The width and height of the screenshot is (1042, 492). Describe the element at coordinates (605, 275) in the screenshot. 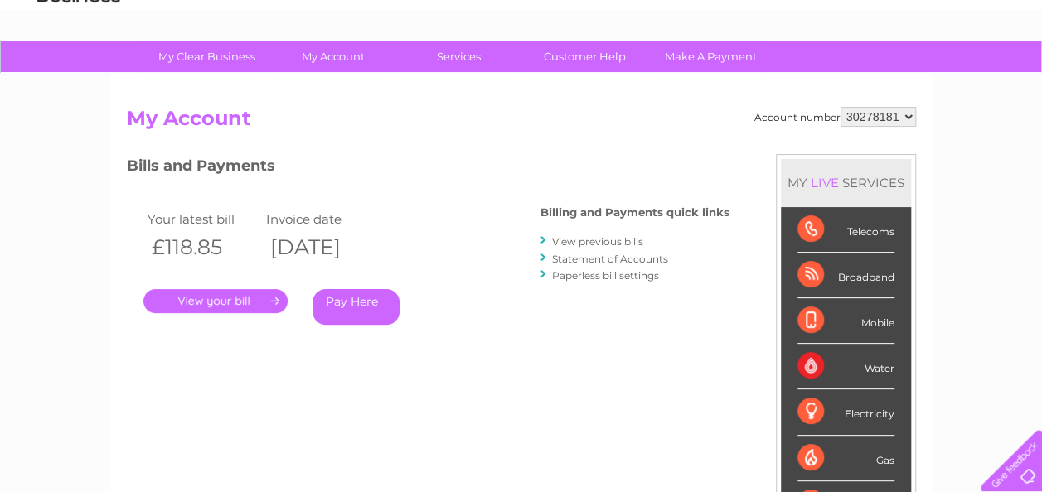

I see `a: Paperless bill settings` at that location.